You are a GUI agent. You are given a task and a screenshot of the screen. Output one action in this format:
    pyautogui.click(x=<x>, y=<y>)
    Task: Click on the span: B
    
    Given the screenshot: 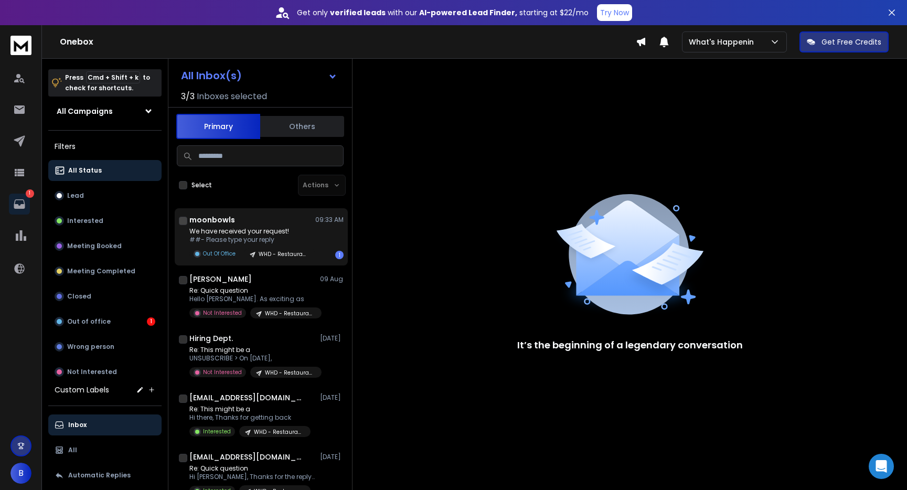 What is the action you would take?
    pyautogui.click(x=21, y=473)
    